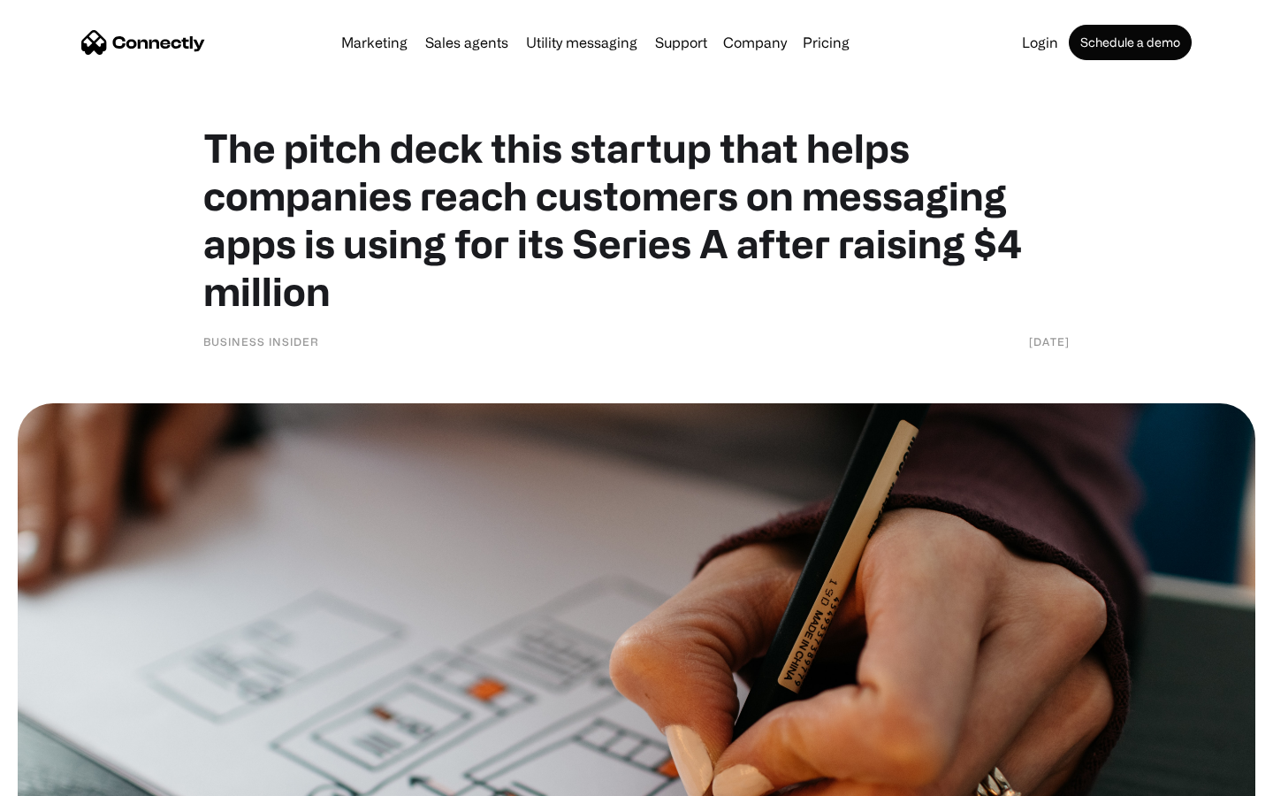 The image size is (1273, 796). I want to click on a: Login, so click(1040, 42).